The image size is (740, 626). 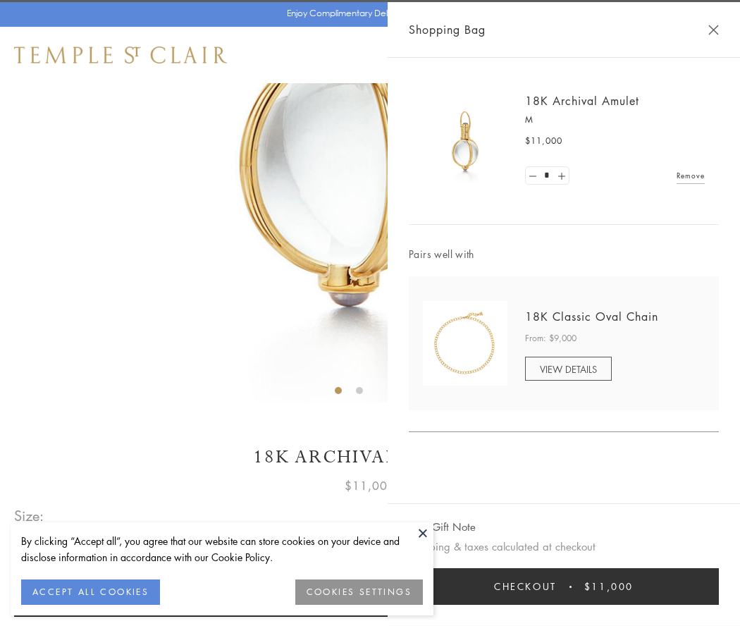 I want to click on p: M, so click(x=614, y=120).